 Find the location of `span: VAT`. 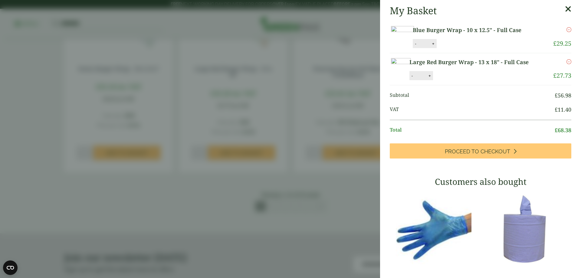

span: VAT is located at coordinates (472, 109).